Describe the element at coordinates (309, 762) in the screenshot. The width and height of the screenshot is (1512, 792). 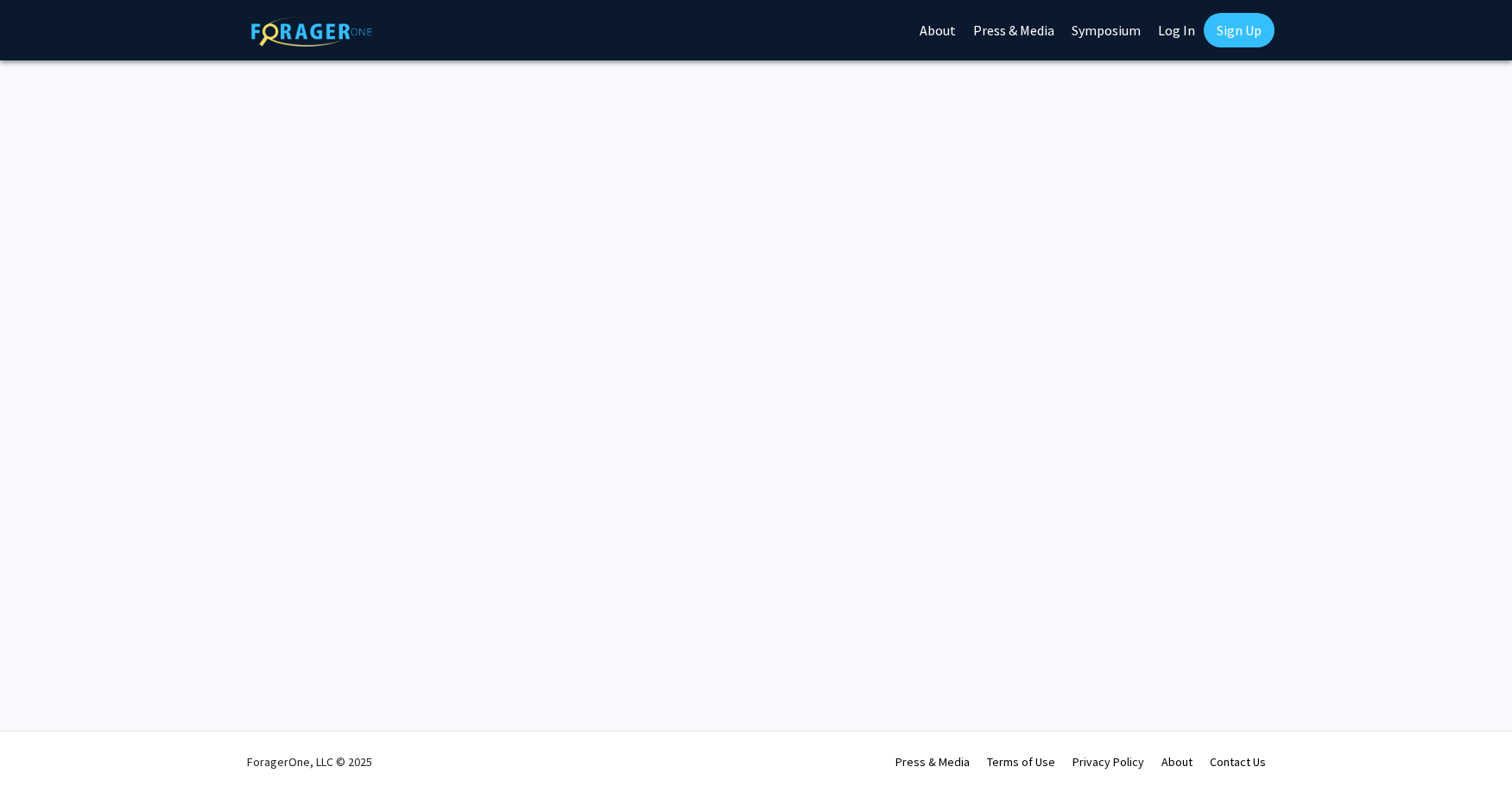
I see `div: ForagerOne, LLC © 2025` at that location.